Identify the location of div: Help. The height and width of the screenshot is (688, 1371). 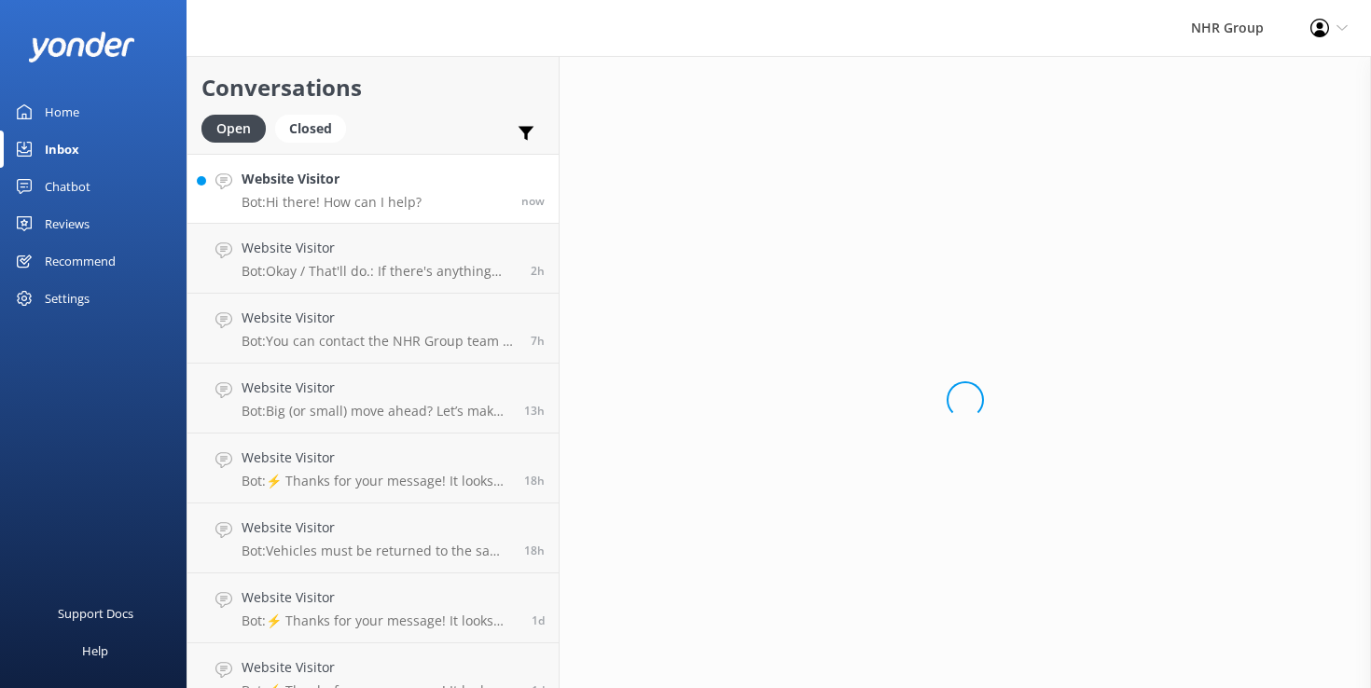
(95, 651).